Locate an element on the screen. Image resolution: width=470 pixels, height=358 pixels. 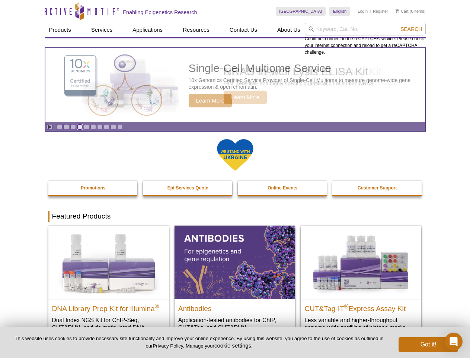
div: Could not connect to the reCAPTCHA service. Please check your internet connection and reload to g... is located at coordinates (365, 39).